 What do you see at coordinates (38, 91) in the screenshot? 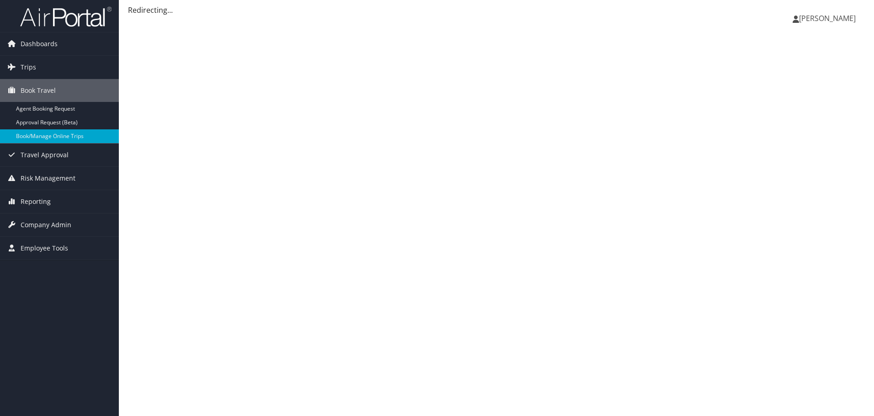
I see `span: Book Travel` at bounding box center [38, 91].